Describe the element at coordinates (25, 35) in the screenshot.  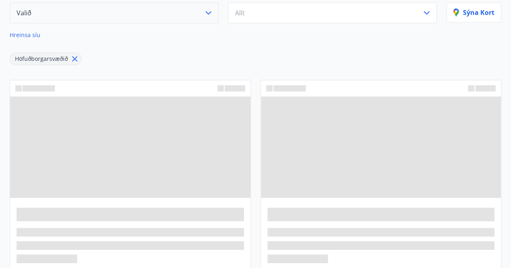
I see `span: Hreinsa síu` at that location.